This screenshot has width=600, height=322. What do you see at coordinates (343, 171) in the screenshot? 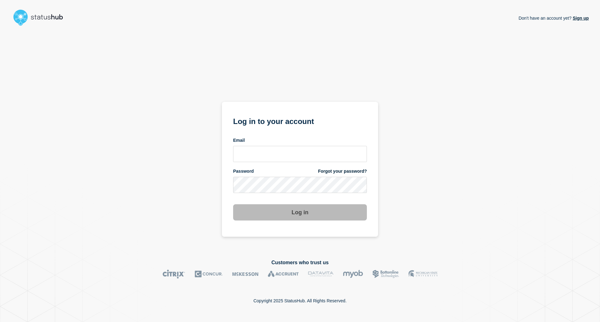
I see `a: Forgot your password?` at bounding box center [343, 171].